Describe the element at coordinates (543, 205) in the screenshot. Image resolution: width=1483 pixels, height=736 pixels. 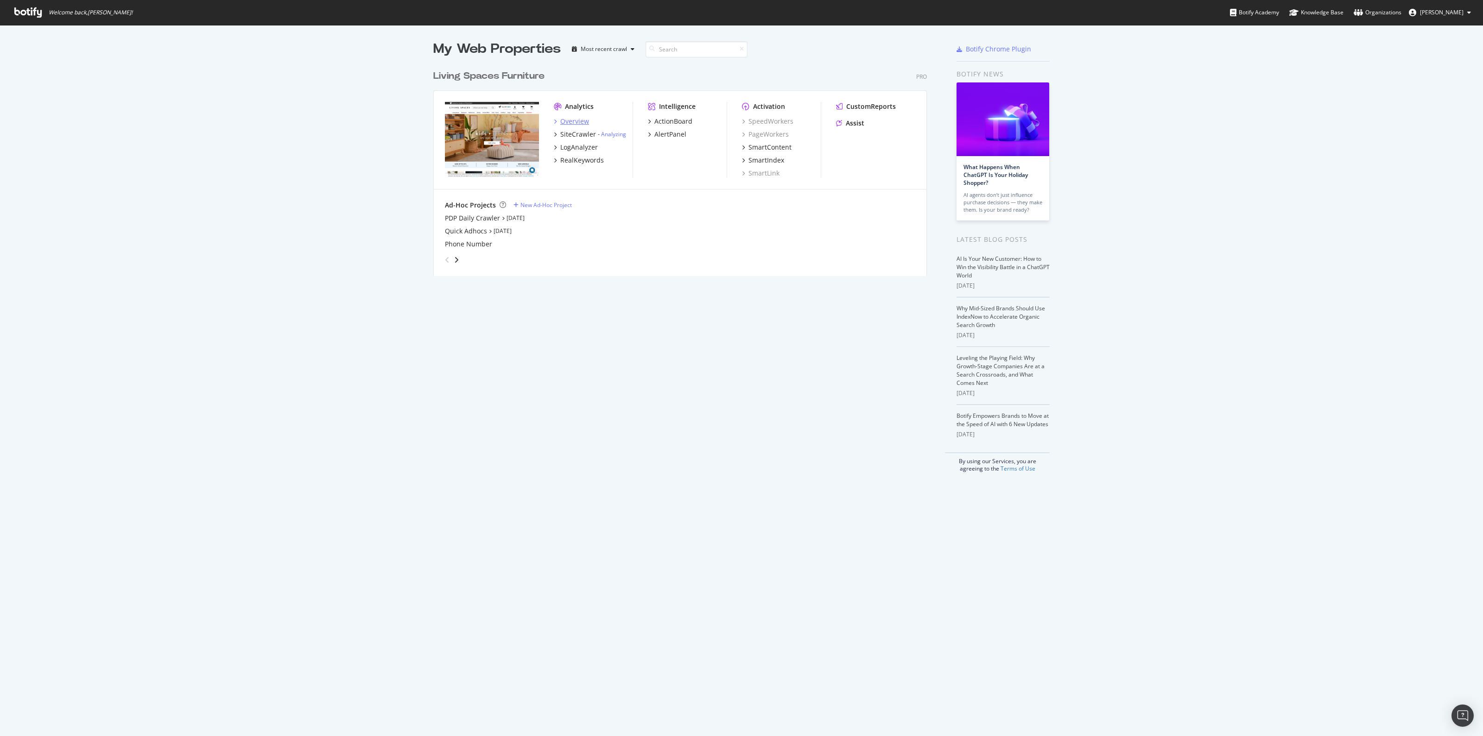
I see `a: New Ad-Hoc Project` at that location.